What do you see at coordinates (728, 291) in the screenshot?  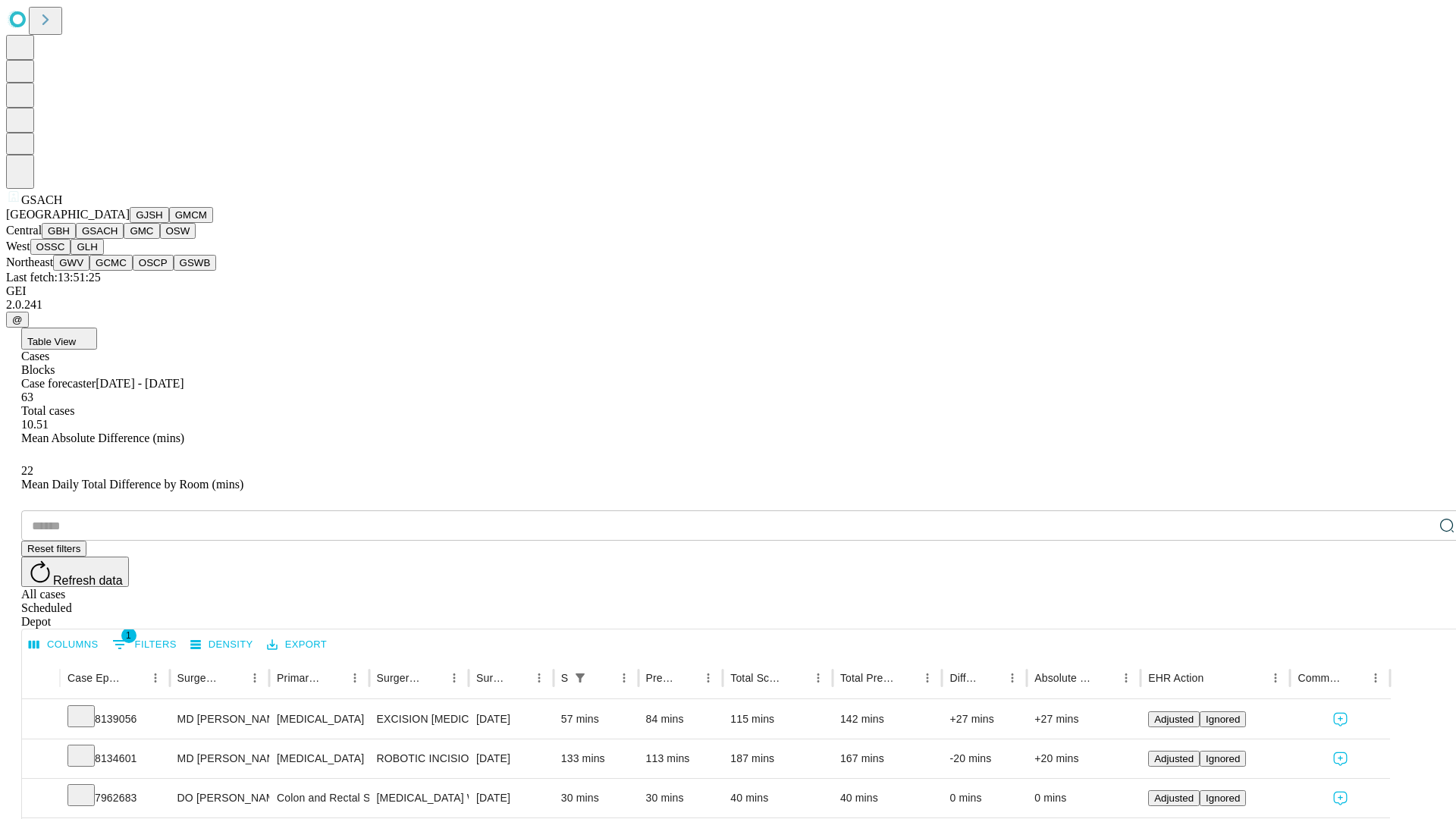 I see `div: GEI` at bounding box center [728, 291].